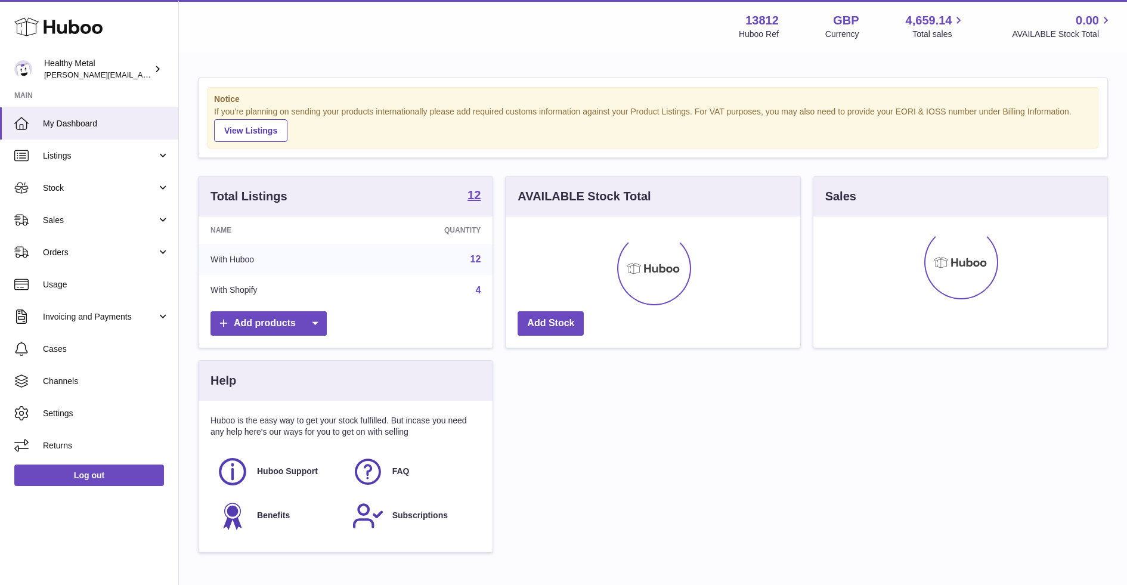 The image size is (1127, 585). What do you see at coordinates (401, 471) in the screenshot?
I see `span: FAQ` at bounding box center [401, 471].